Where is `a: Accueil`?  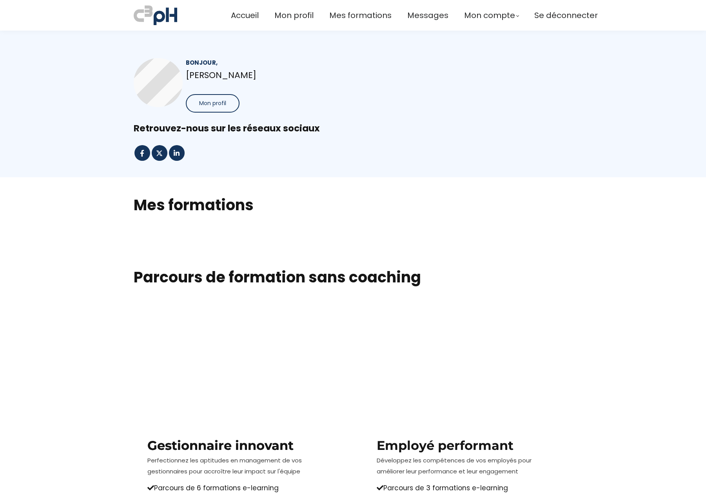 a: Accueil is located at coordinates (245, 15).